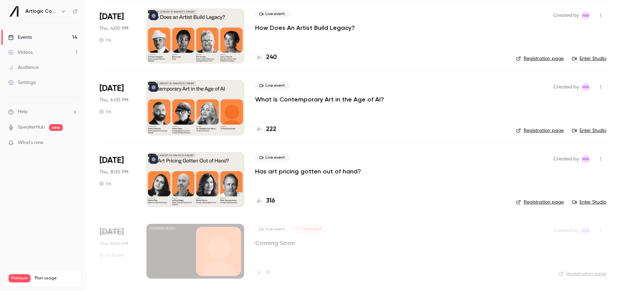  What do you see at coordinates (266, 129) in the screenshot?
I see `a: 222` at bounding box center [266, 129].